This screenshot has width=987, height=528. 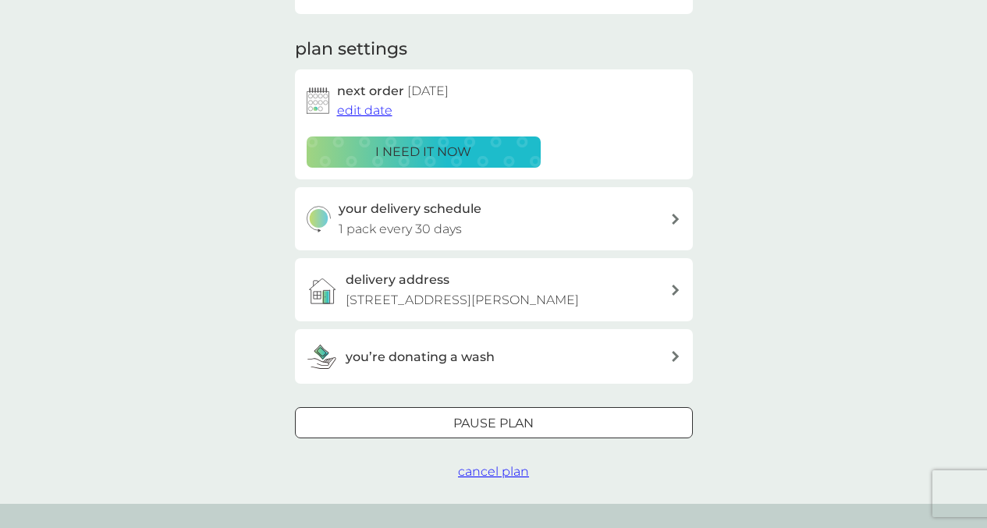 What do you see at coordinates (494, 423) in the screenshot?
I see `button: Pause plan` at bounding box center [494, 423].